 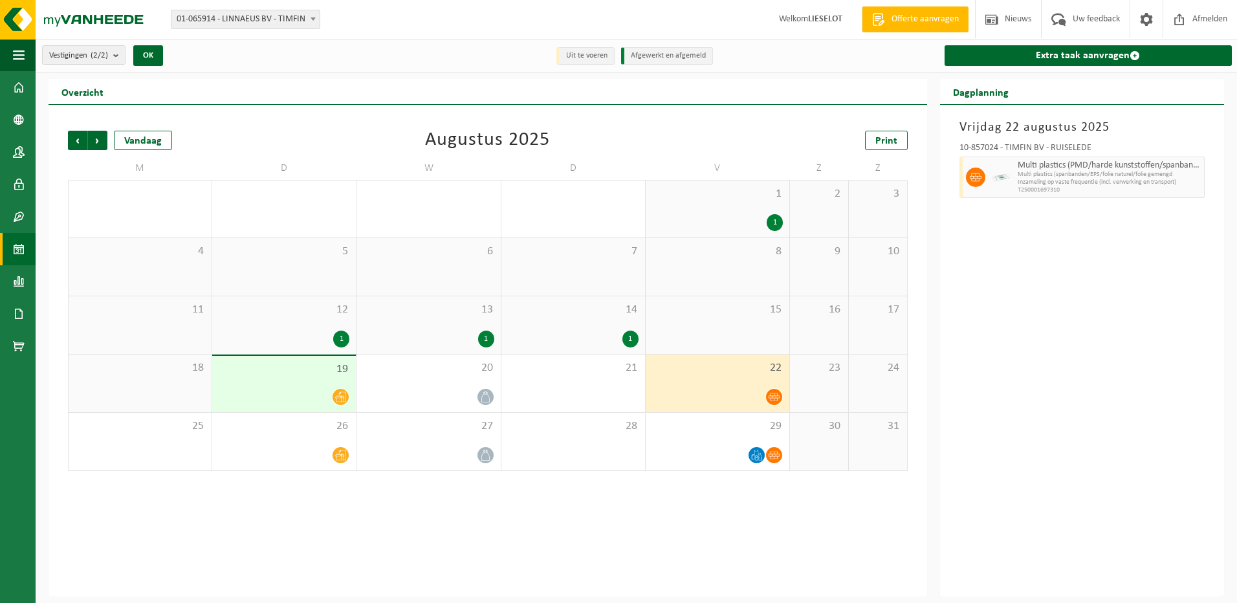 I want to click on span: Offerte aanvragen, so click(x=925, y=19).